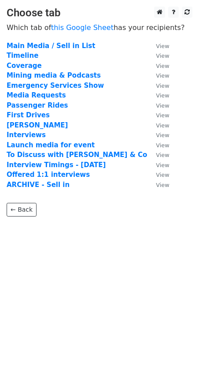 The width and height of the screenshot is (199, 370). What do you see at coordinates (37, 105) in the screenshot?
I see `a: Passenger Rides` at bounding box center [37, 105].